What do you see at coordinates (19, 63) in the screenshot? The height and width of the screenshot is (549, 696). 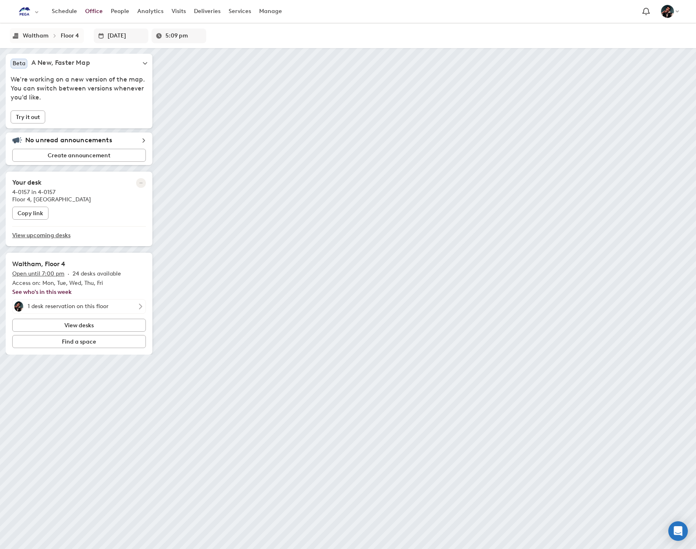 I see `span: Beta` at bounding box center [19, 63].